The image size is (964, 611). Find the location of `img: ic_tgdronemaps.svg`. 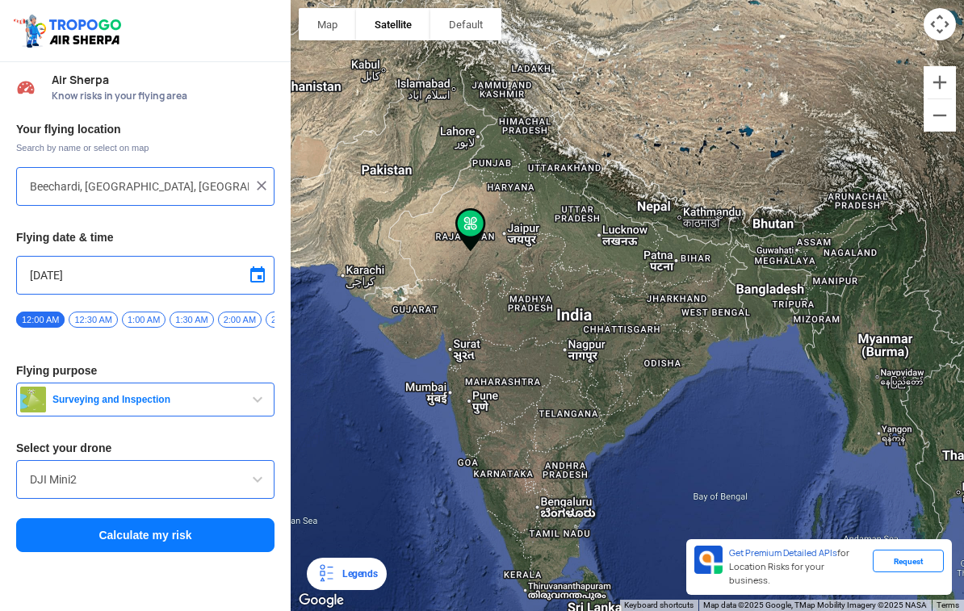

img: ic_tgdronemaps.svg is located at coordinates (69, 31).